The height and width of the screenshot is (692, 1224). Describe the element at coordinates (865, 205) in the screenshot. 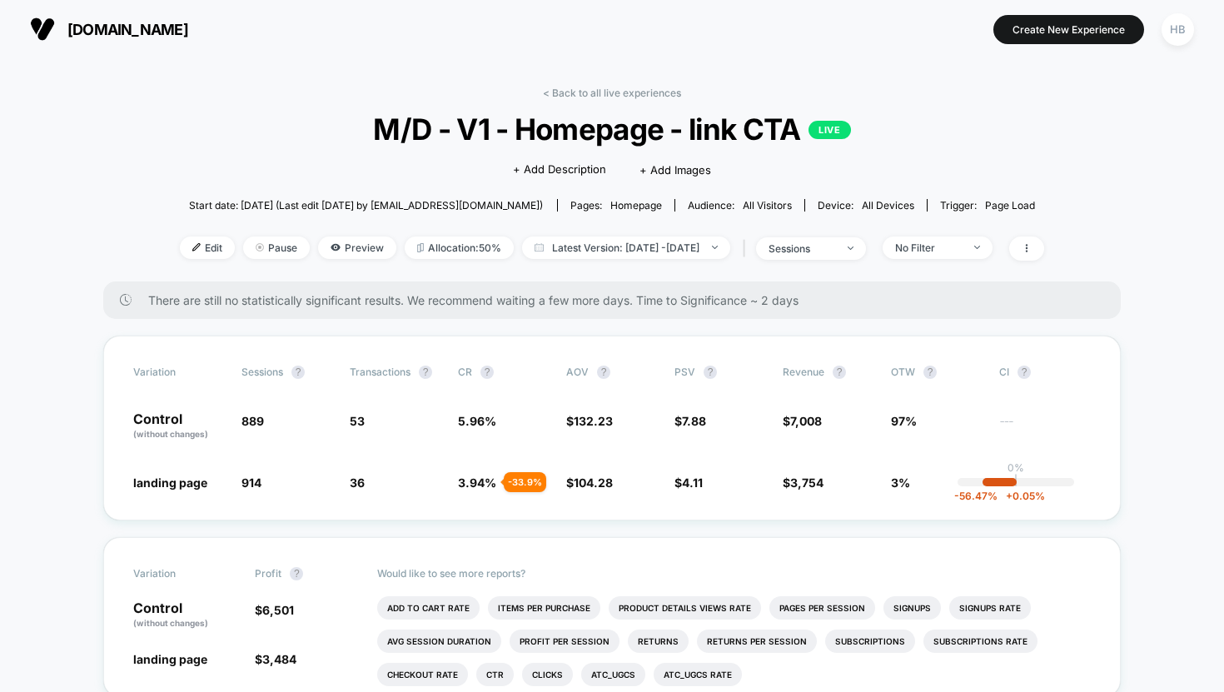

I see `span: Device:` at that location.